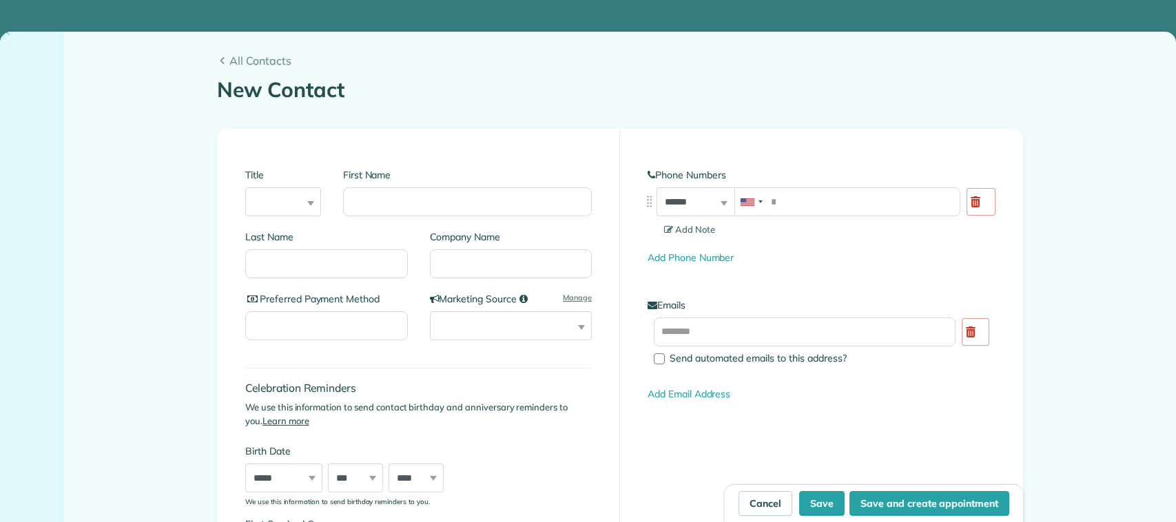  What do you see at coordinates (326, 237) in the screenshot?
I see `label: Last Name` at bounding box center [326, 237].